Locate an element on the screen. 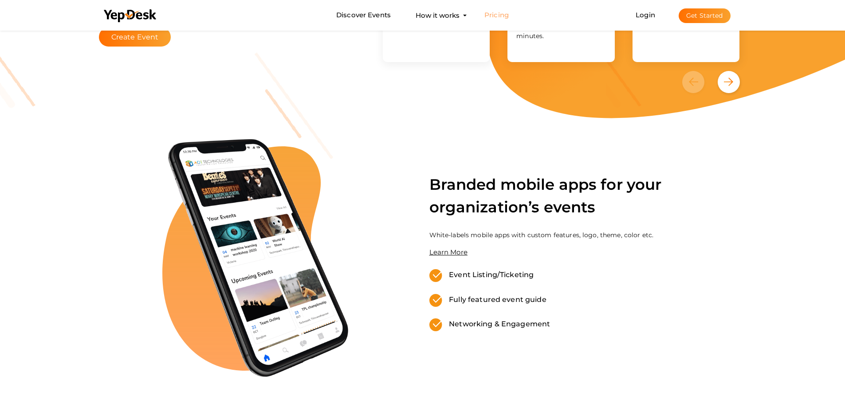 The width and height of the screenshot is (845, 419). button: Get Started is located at coordinates (704, 16).